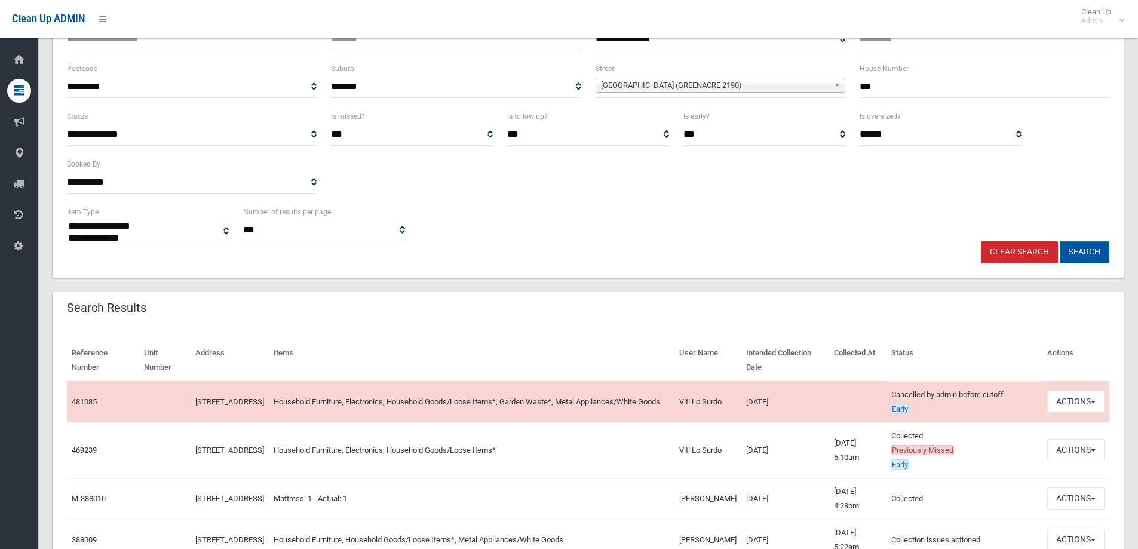 This screenshot has height=549, width=1138. I want to click on td: Mattress: 1 - Actual: 1, so click(472, 498).